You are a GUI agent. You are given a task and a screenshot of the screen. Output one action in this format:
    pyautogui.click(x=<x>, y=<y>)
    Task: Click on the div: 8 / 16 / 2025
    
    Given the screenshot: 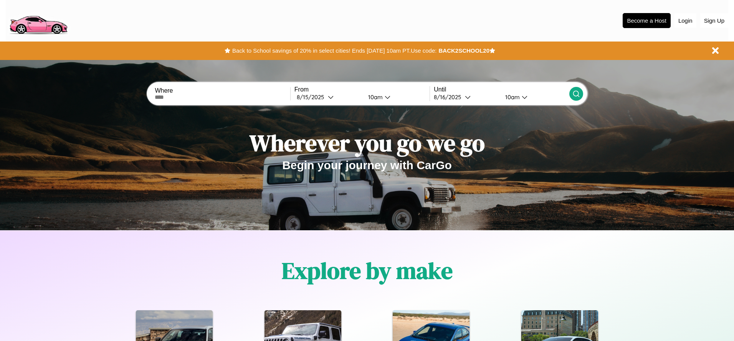 What is the action you would take?
    pyautogui.click(x=449, y=97)
    